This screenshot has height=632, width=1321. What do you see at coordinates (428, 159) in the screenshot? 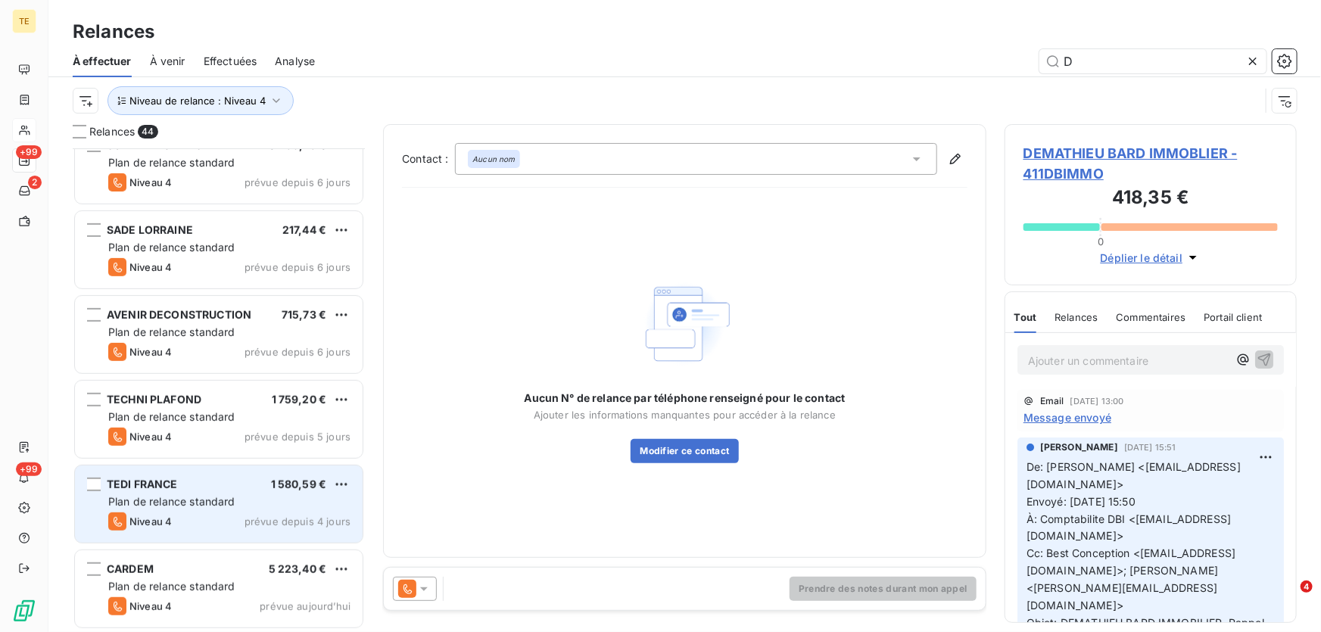
I see `label: Contact :` at bounding box center [428, 159].